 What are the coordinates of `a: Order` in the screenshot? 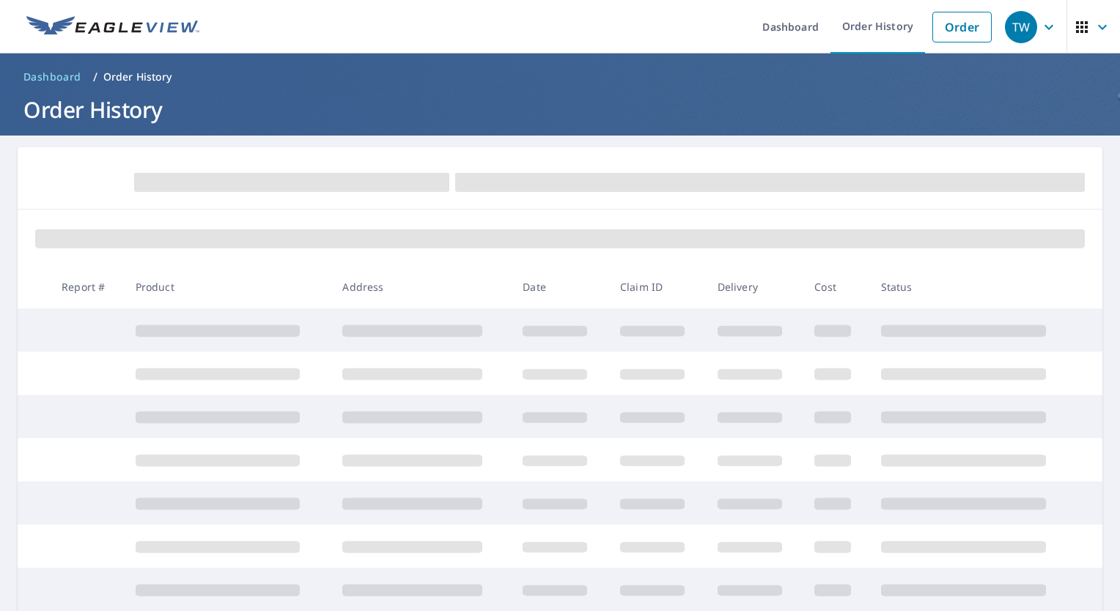 It's located at (962, 27).